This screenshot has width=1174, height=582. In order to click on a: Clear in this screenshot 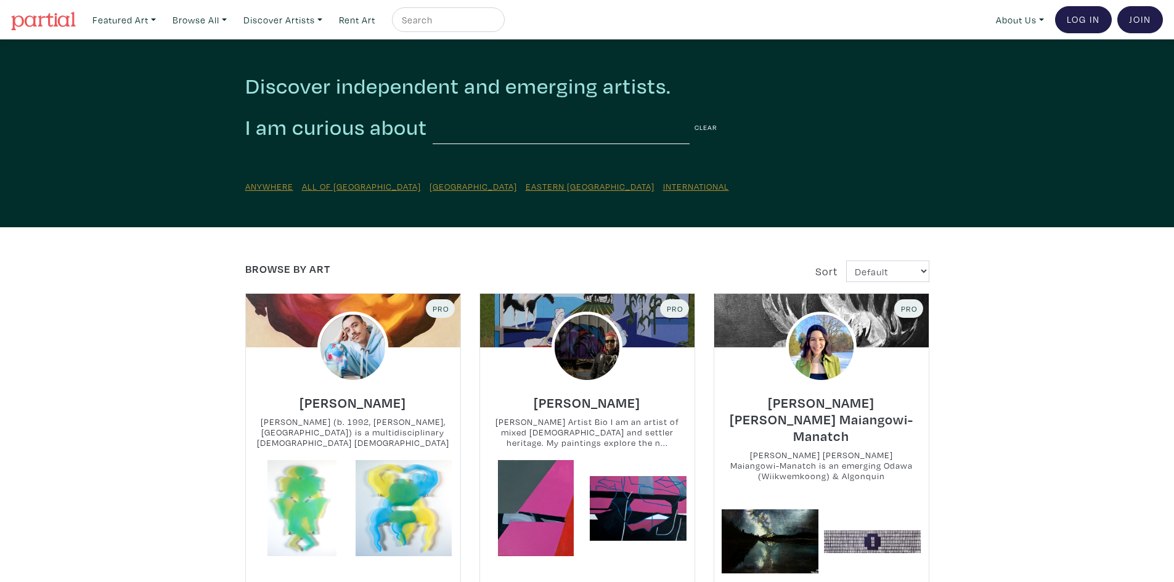, I will do `click(705, 127)`.